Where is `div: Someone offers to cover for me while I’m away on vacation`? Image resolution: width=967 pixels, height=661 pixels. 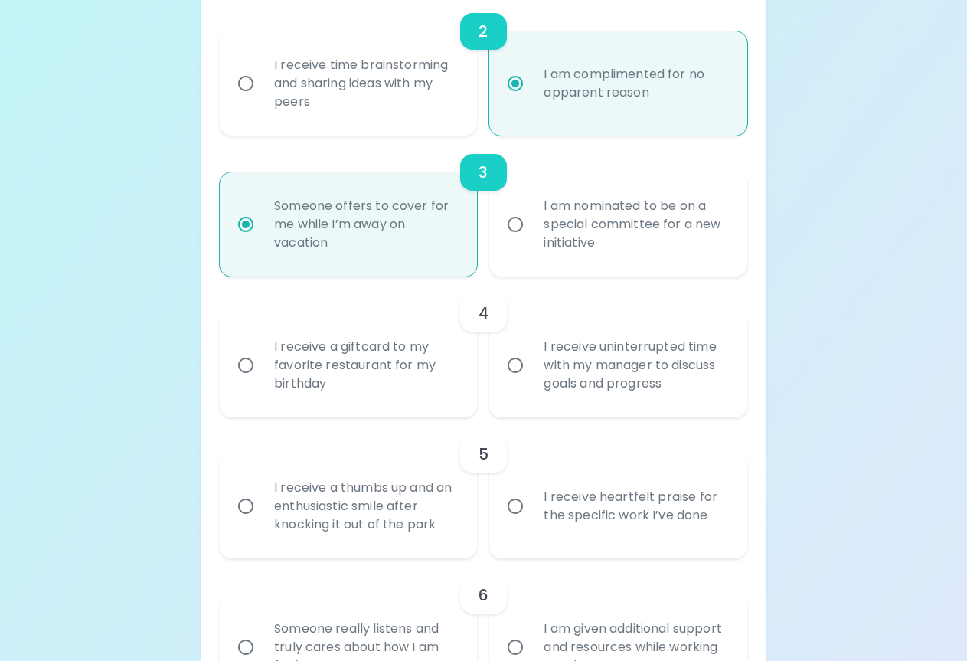 div: Someone offers to cover for me while I’m away on vacation is located at coordinates (365, 224).